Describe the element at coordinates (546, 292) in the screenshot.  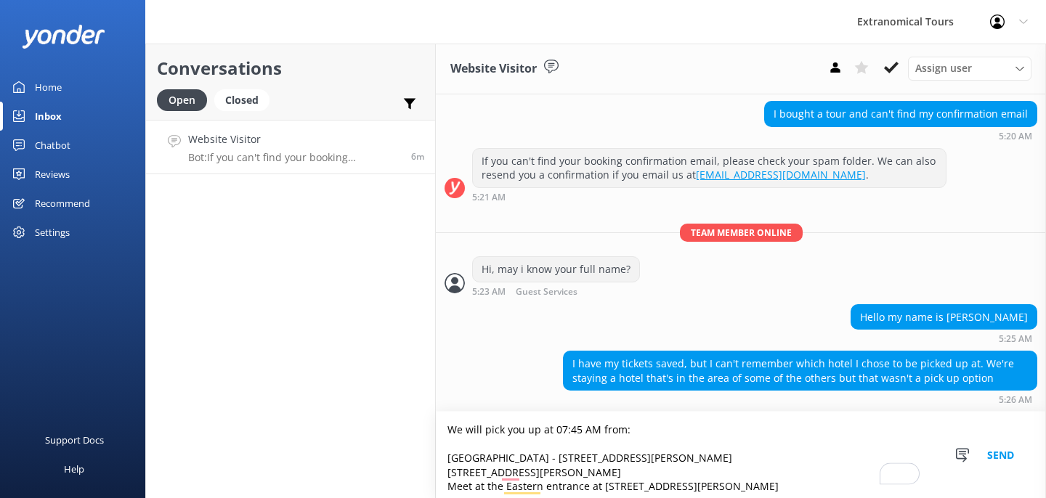
I see `span: Guest Services` at that location.